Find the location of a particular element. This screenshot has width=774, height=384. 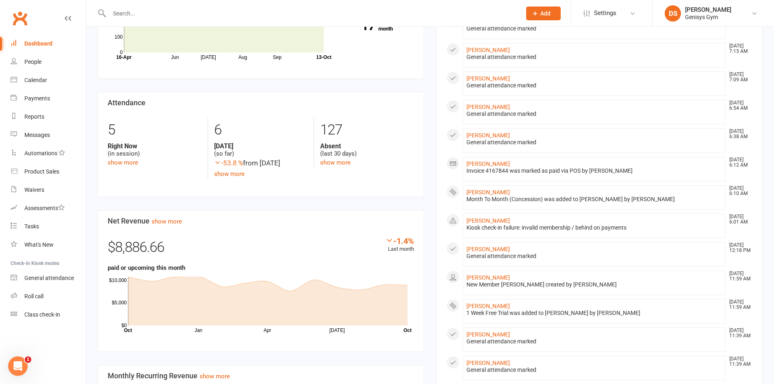

a: Tasks is located at coordinates (48, 226).